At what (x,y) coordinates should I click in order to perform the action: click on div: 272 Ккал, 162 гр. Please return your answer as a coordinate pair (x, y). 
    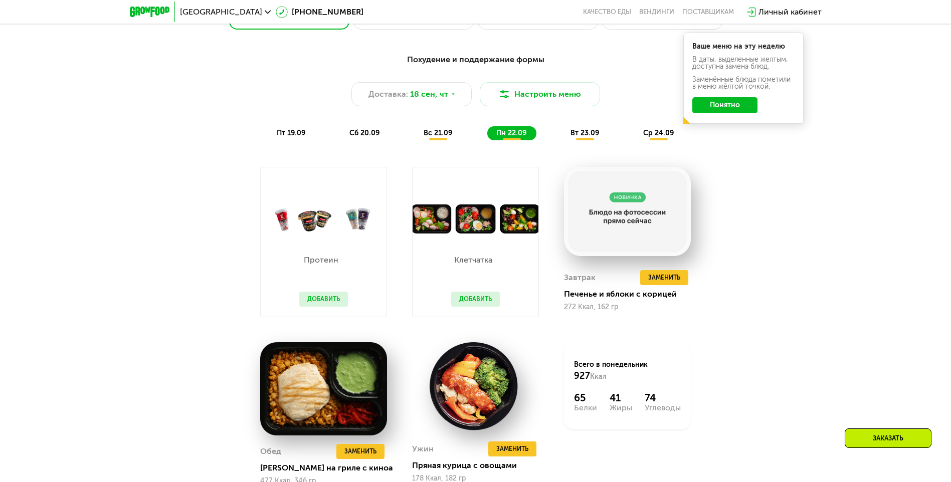
    Looking at the image, I should click on (627, 307).